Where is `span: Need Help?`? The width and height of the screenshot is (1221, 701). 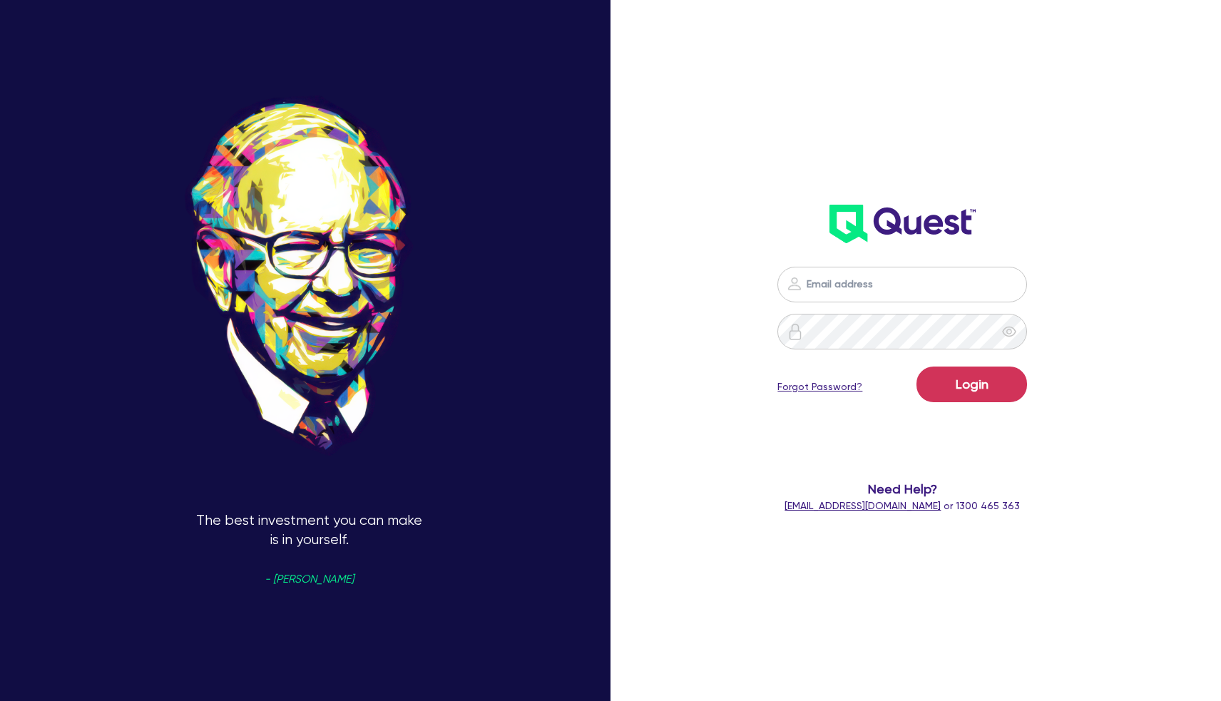
span: Need Help? is located at coordinates (902, 489).